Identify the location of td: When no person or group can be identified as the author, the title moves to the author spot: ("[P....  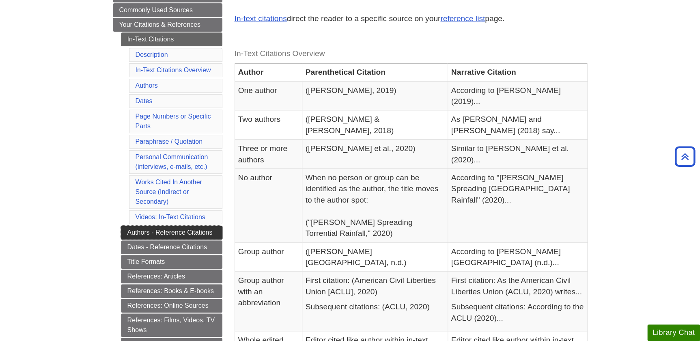
(374, 206).